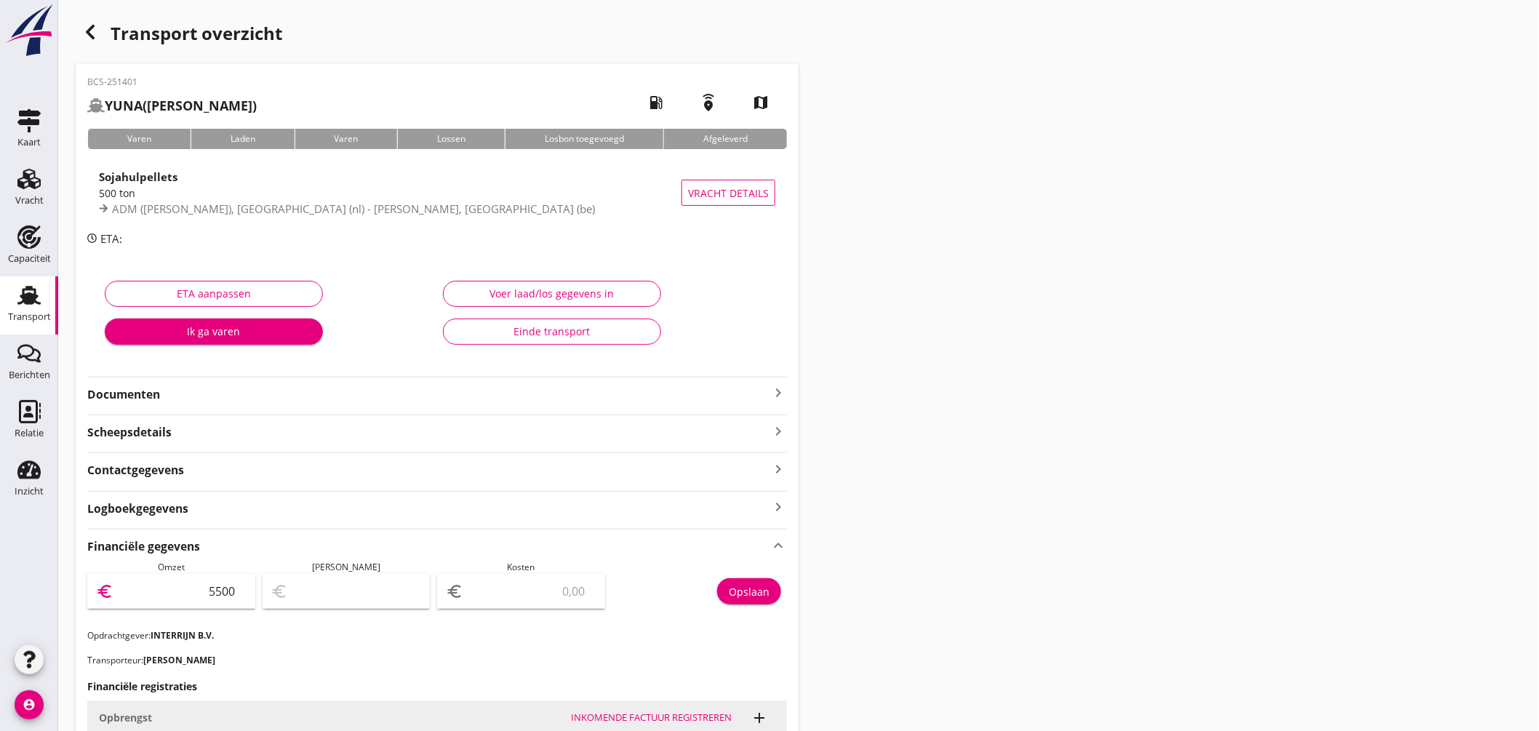 Image resolution: width=1539 pixels, height=731 pixels. What do you see at coordinates (749, 591) in the screenshot?
I see `button: Opslaan` at bounding box center [749, 591].